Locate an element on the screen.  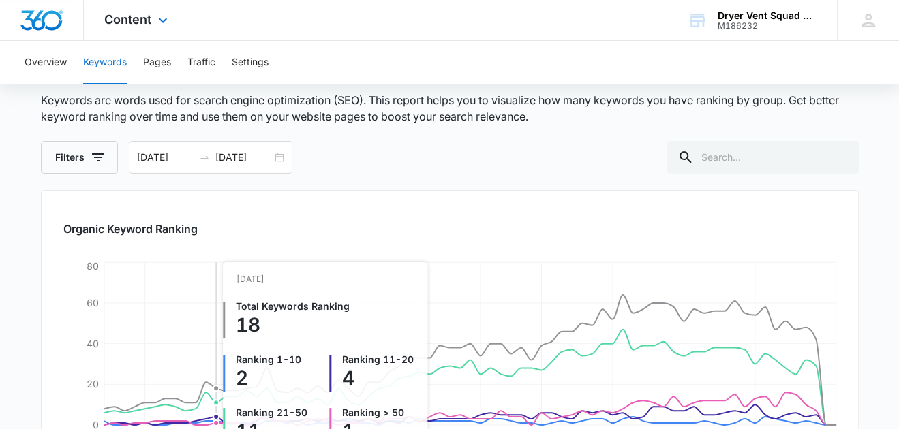
h2: Organic Keyword Ranking is located at coordinates (450, 229).